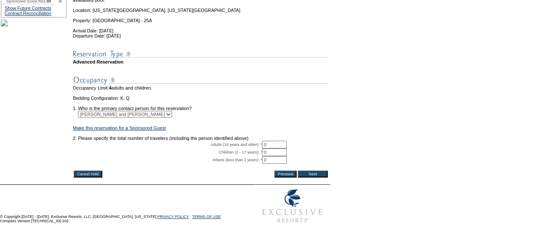  I want to click on td: 2. Please specify the total number of travelers (including the person identified above), so click(201, 138).